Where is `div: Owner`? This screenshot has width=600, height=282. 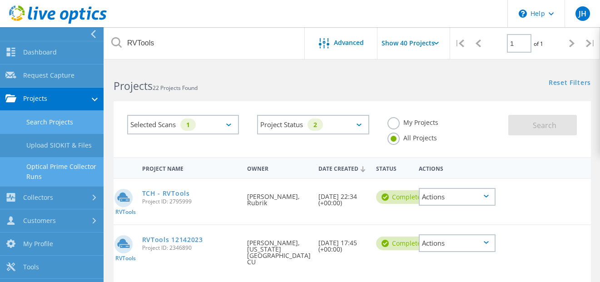 div: Owner is located at coordinates (279, 168).